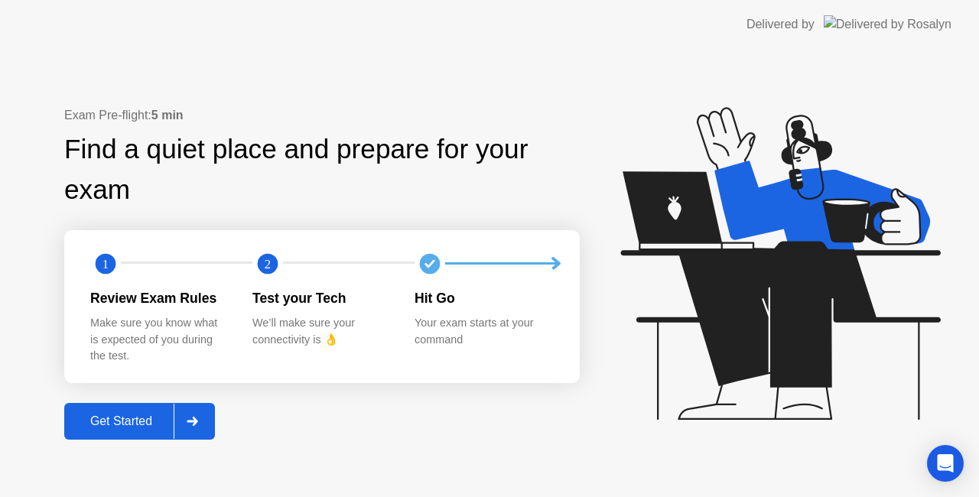  What do you see at coordinates (121, 421) in the screenshot?
I see `div: Get Started` at bounding box center [121, 421].